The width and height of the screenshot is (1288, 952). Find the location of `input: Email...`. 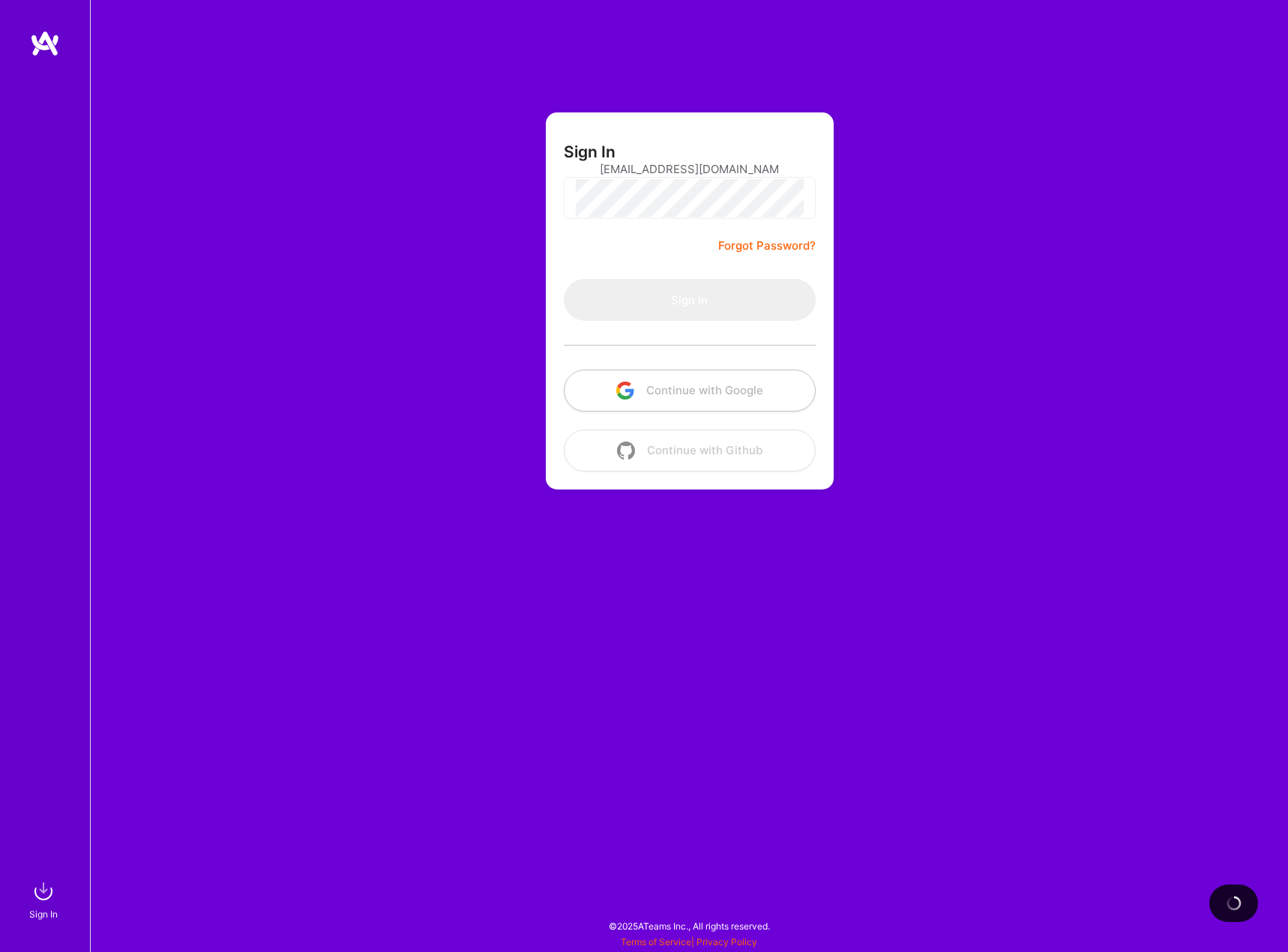

input: Email... is located at coordinates (689, 169).